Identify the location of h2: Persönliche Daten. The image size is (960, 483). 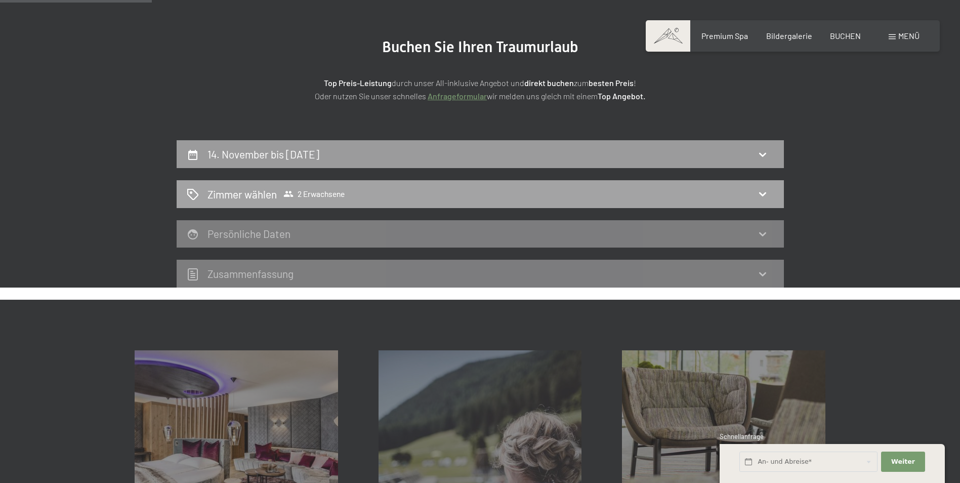
(249, 233).